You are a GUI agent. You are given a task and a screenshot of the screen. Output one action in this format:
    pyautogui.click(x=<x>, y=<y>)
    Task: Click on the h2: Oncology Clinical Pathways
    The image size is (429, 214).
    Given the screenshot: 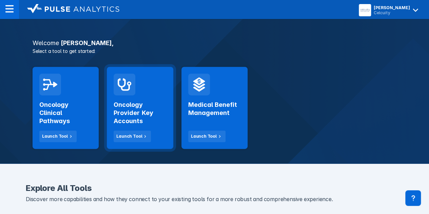 What is the action you would take?
    pyautogui.click(x=65, y=113)
    